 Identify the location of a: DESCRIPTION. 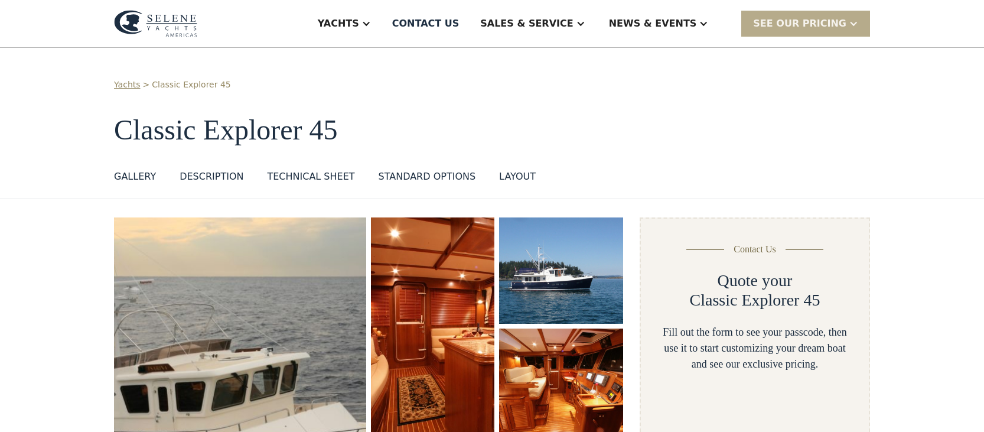
(211, 179).